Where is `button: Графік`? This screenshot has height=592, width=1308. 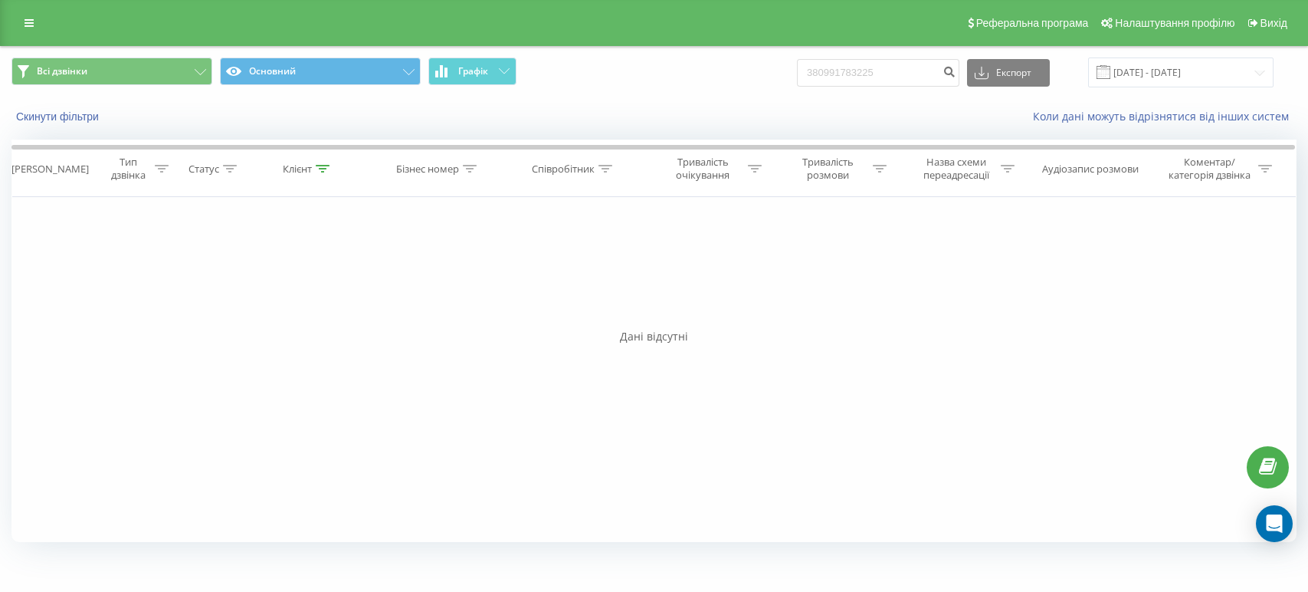 button: Графік is located at coordinates (472, 71).